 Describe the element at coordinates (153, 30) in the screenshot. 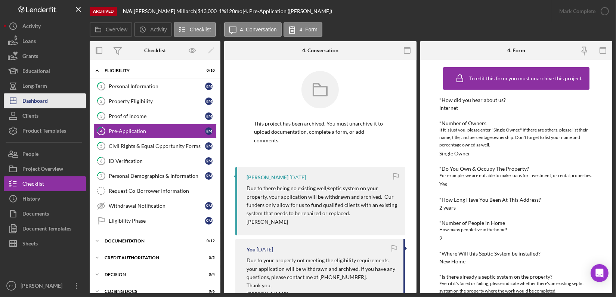

I see `button: Activity` at that location.